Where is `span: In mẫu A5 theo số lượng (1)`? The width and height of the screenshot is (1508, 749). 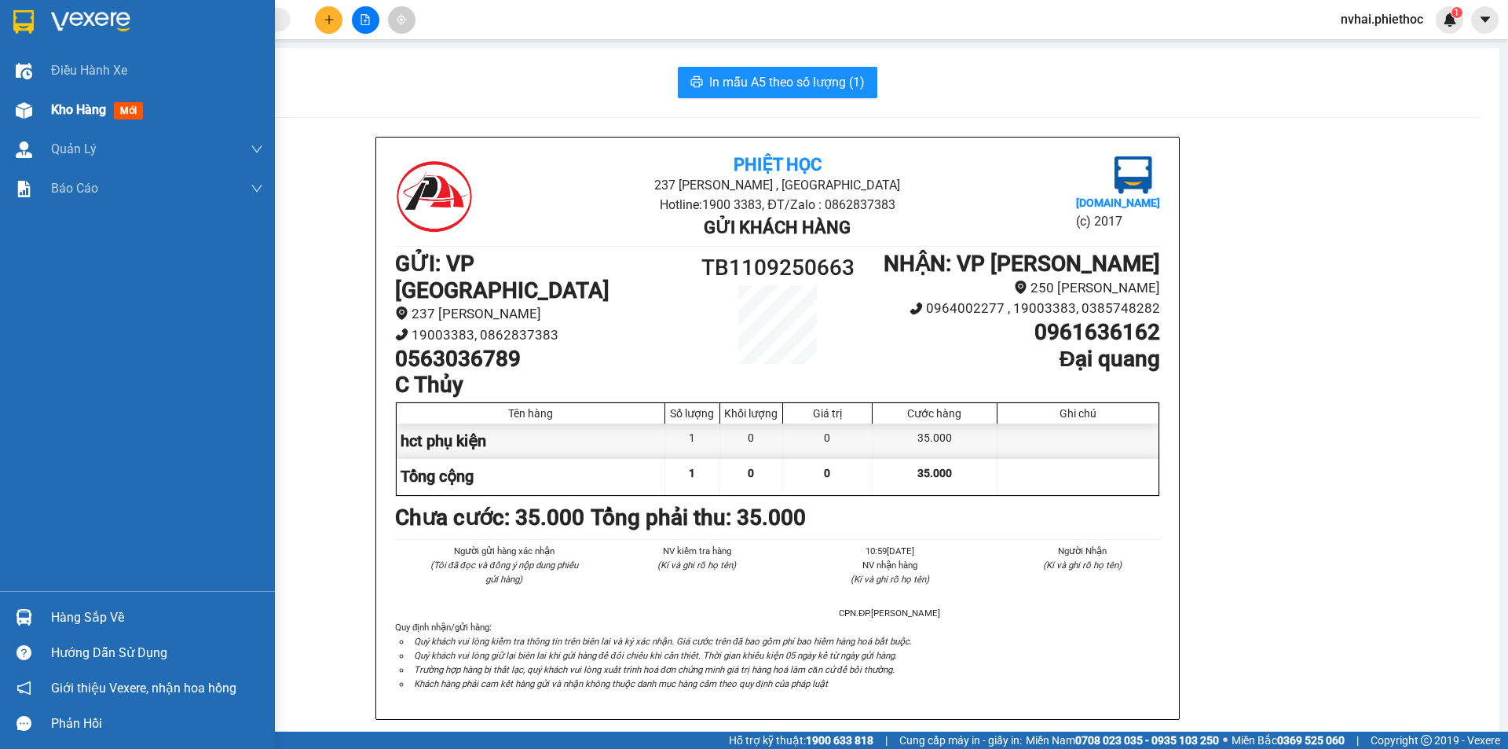
span: In mẫu A5 theo số lượng (1) is located at coordinates (787, 82).